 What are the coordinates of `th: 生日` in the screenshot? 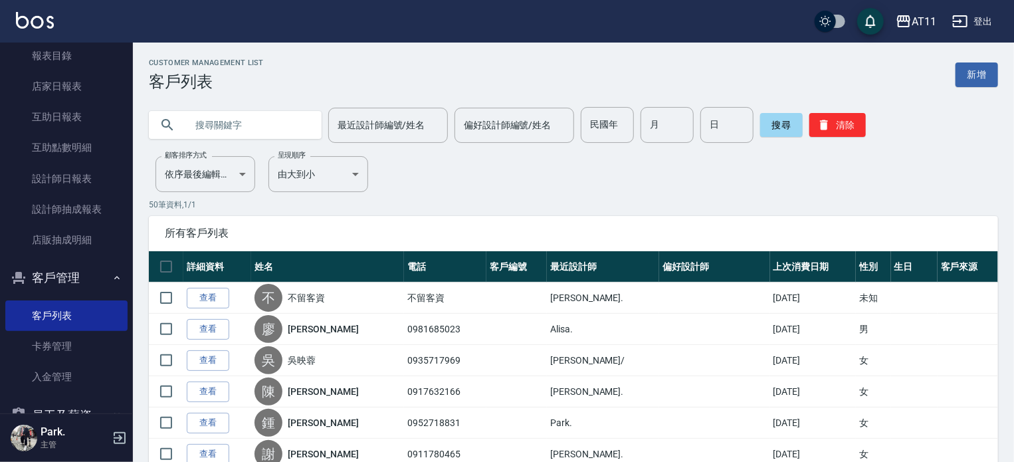 It's located at (914, 266).